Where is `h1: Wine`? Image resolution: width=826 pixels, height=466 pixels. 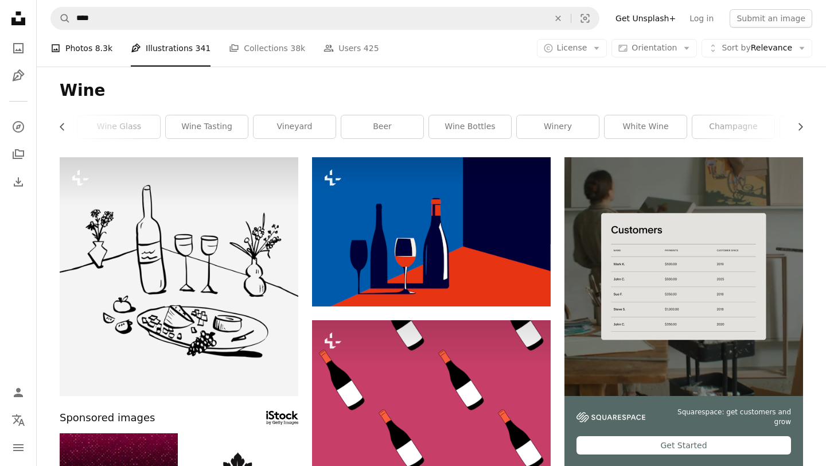 h1: Wine is located at coordinates (431, 91).